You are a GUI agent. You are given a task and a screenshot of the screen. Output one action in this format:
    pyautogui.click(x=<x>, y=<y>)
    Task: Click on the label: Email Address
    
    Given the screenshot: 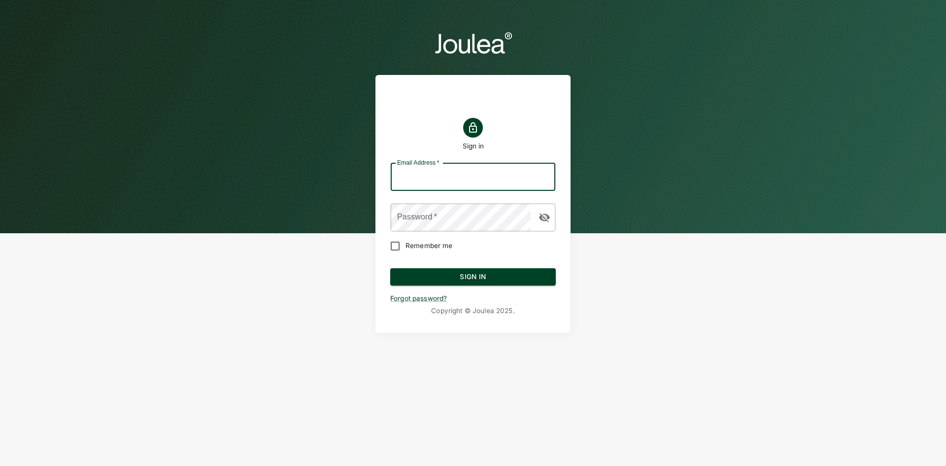 What is the action you would take?
    pyautogui.click(x=418, y=162)
    